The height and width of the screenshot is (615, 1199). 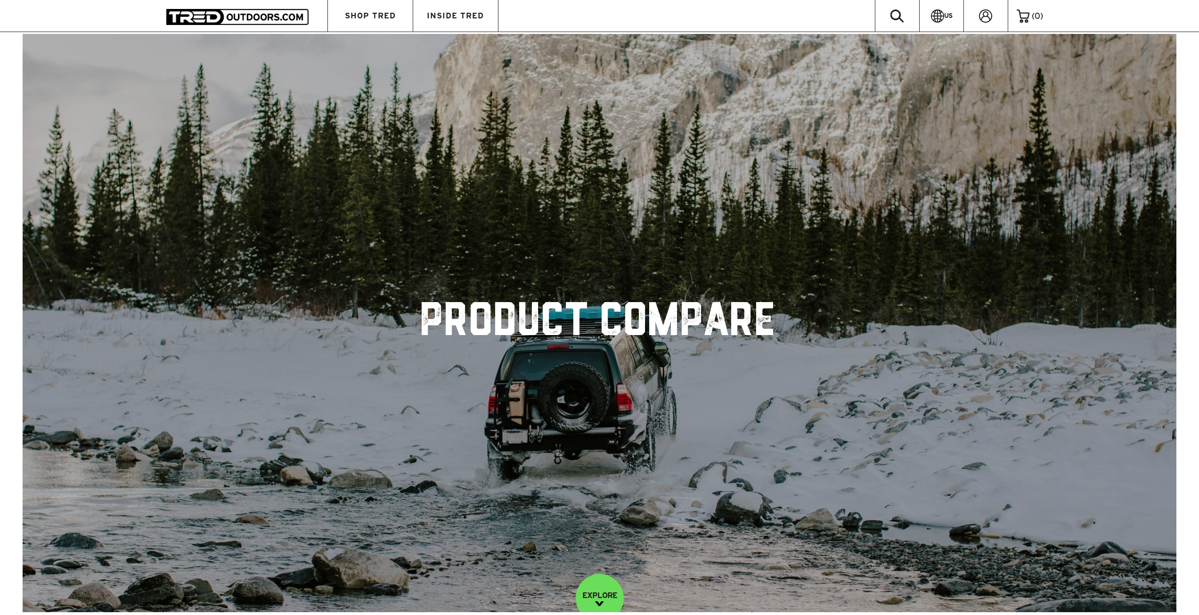 I want to click on img: cart-icon, so click(x=1023, y=16).